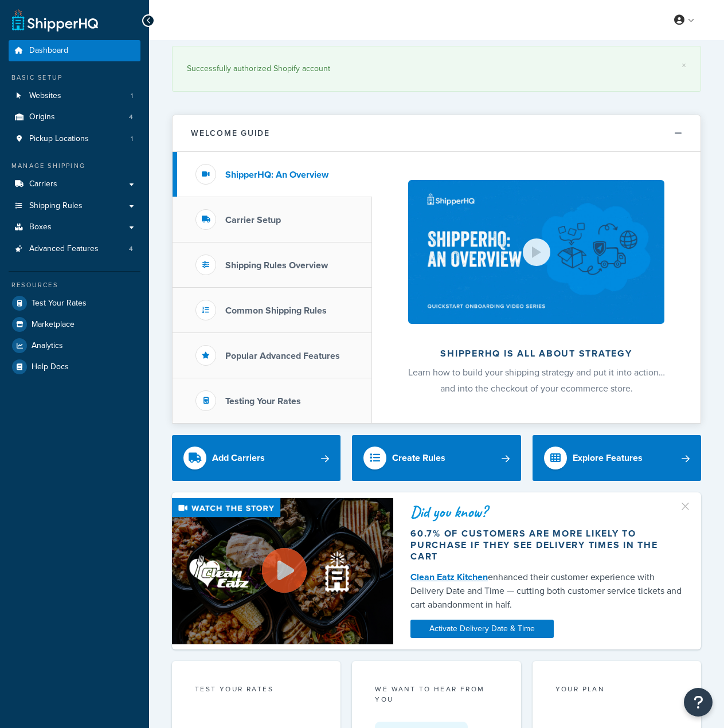 The image size is (724, 728). What do you see at coordinates (283, 356) in the screenshot?
I see `h3: Popular Advanced Features` at bounding box center [283, 356].